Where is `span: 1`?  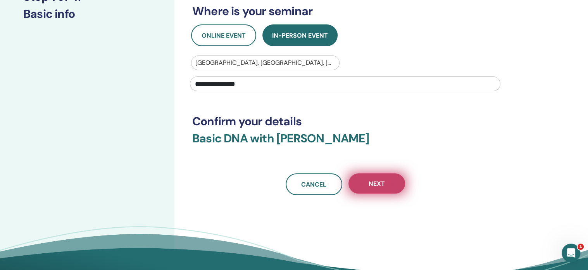
span: 1 is located at coordinates (581, 247).